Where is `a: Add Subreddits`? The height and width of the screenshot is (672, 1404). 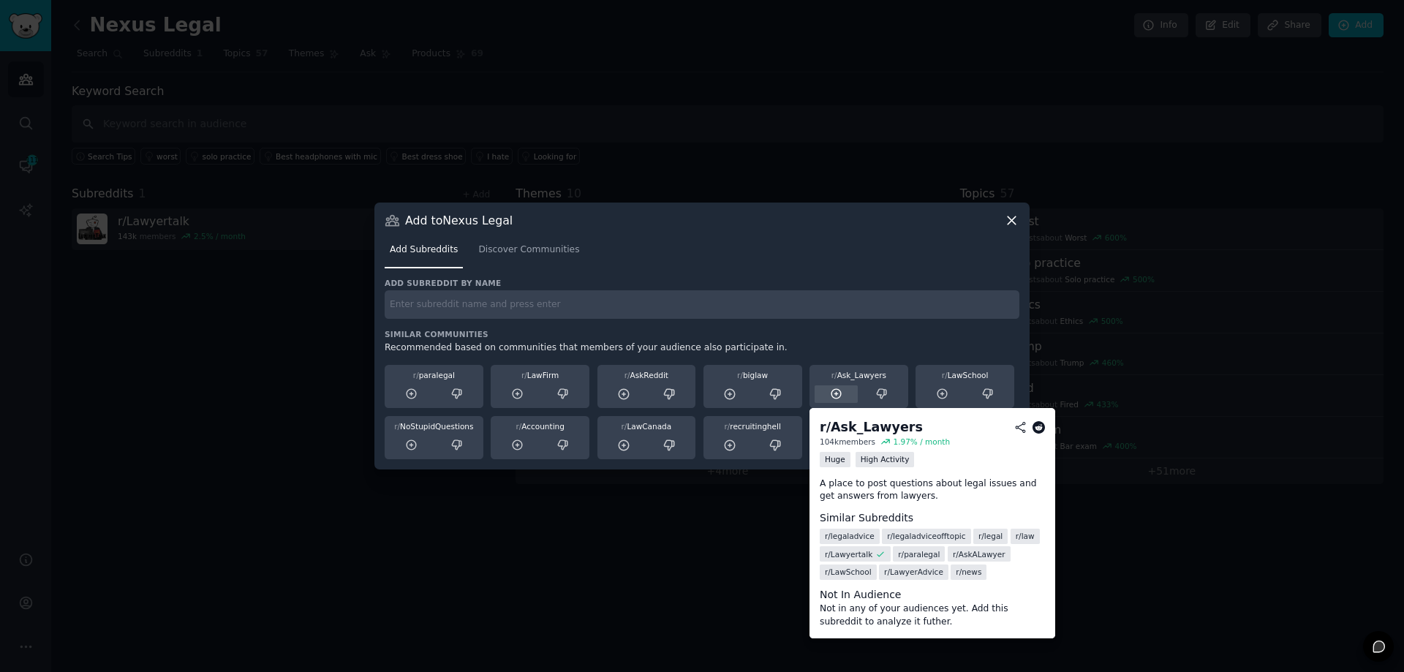 a: Add Subreddits is located at coordinates (423, 253).